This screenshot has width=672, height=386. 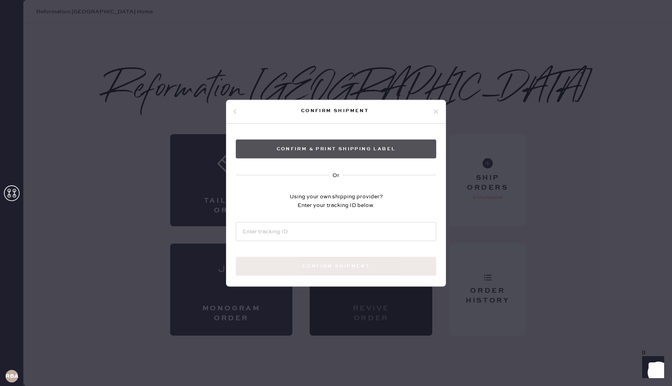 I want to click on button: Confirm & Print shipping label, so click(x=336, y=149).